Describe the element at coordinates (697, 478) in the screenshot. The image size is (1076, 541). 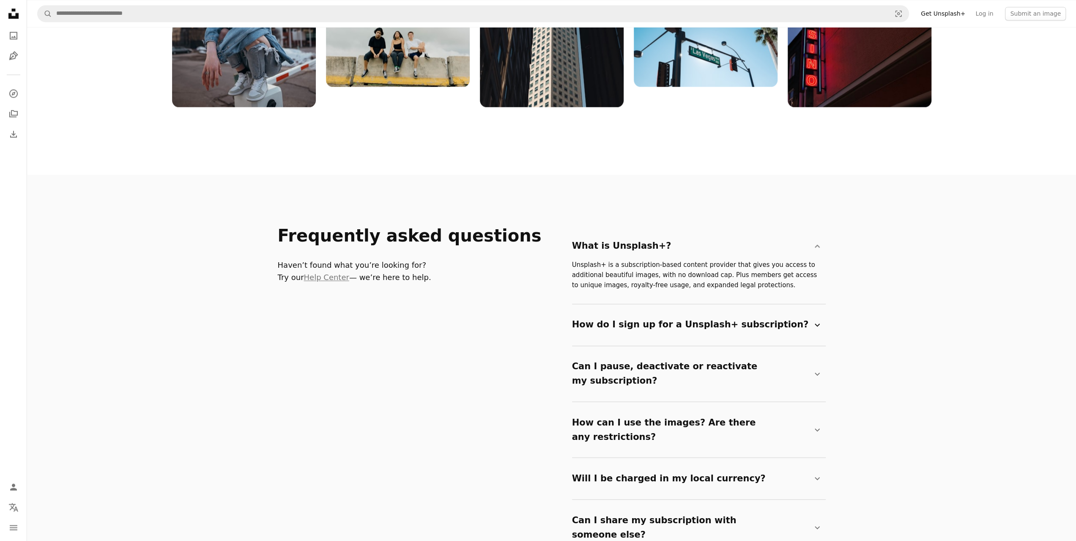
I see `summary: Will I be charged in my local currency?` at that location.